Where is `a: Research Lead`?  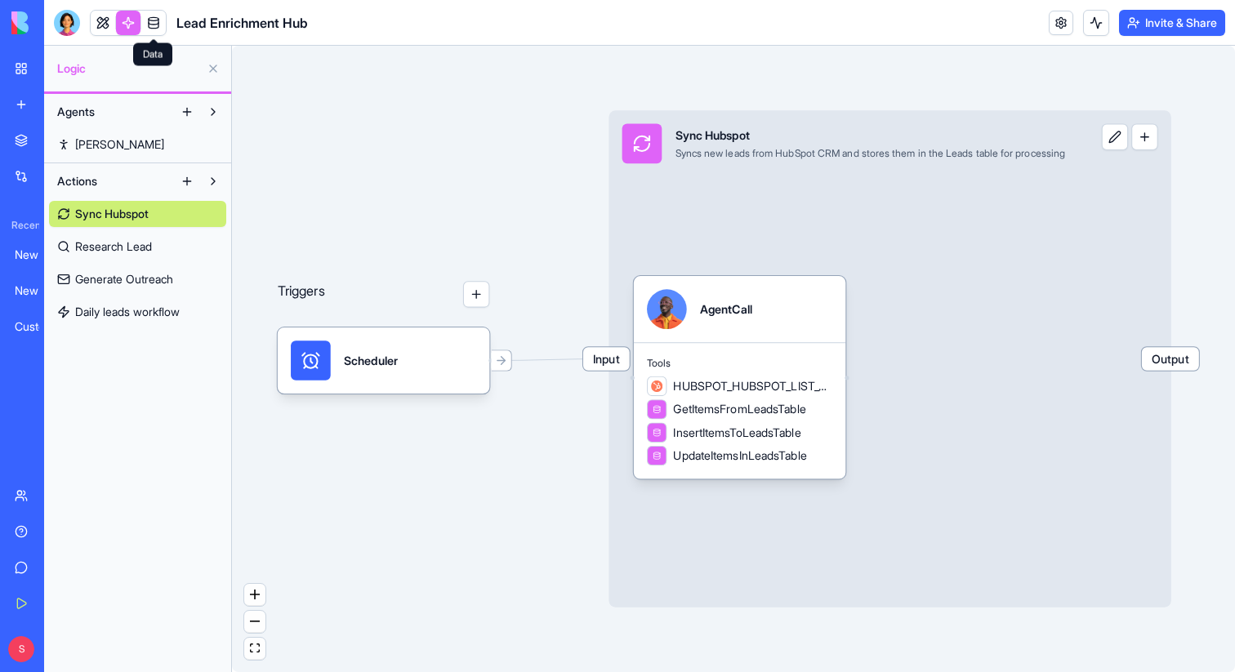 a: Research Lead is located at coordinates (137, 247).